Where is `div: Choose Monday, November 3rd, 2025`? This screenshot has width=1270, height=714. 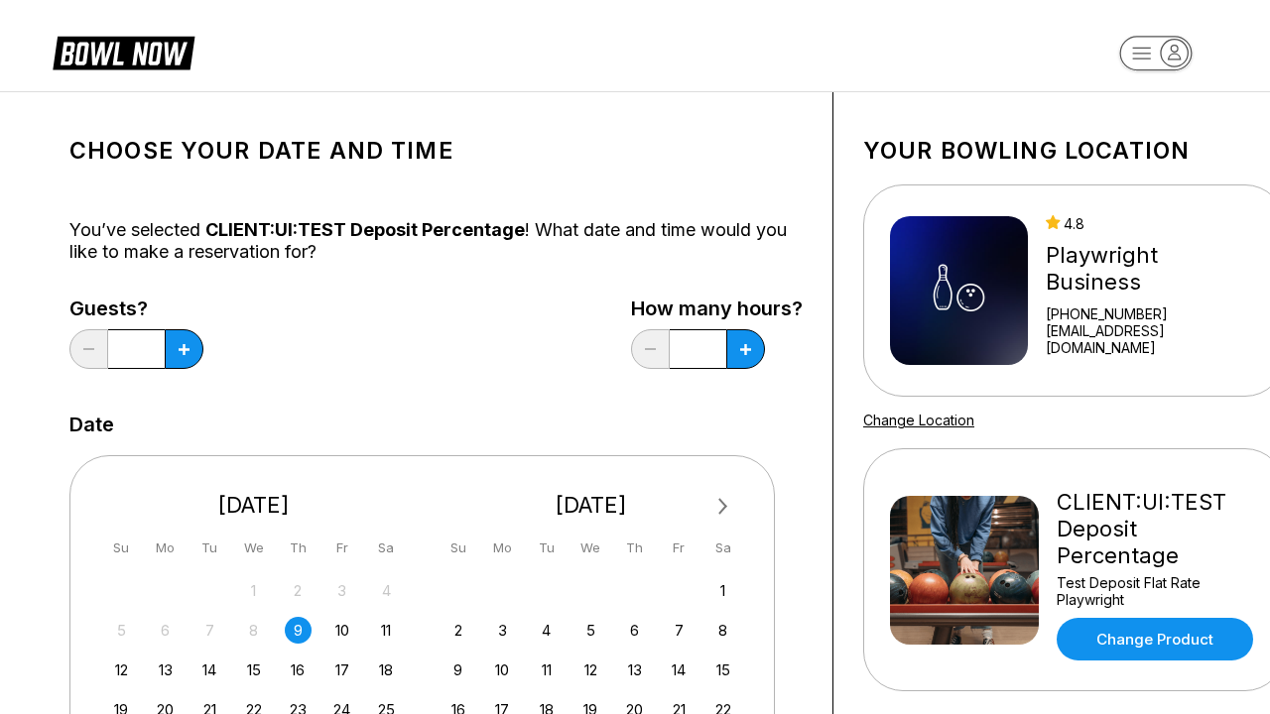 div: Choose Monday, November 3rd, 2025 is located at coordinates (502, 630).